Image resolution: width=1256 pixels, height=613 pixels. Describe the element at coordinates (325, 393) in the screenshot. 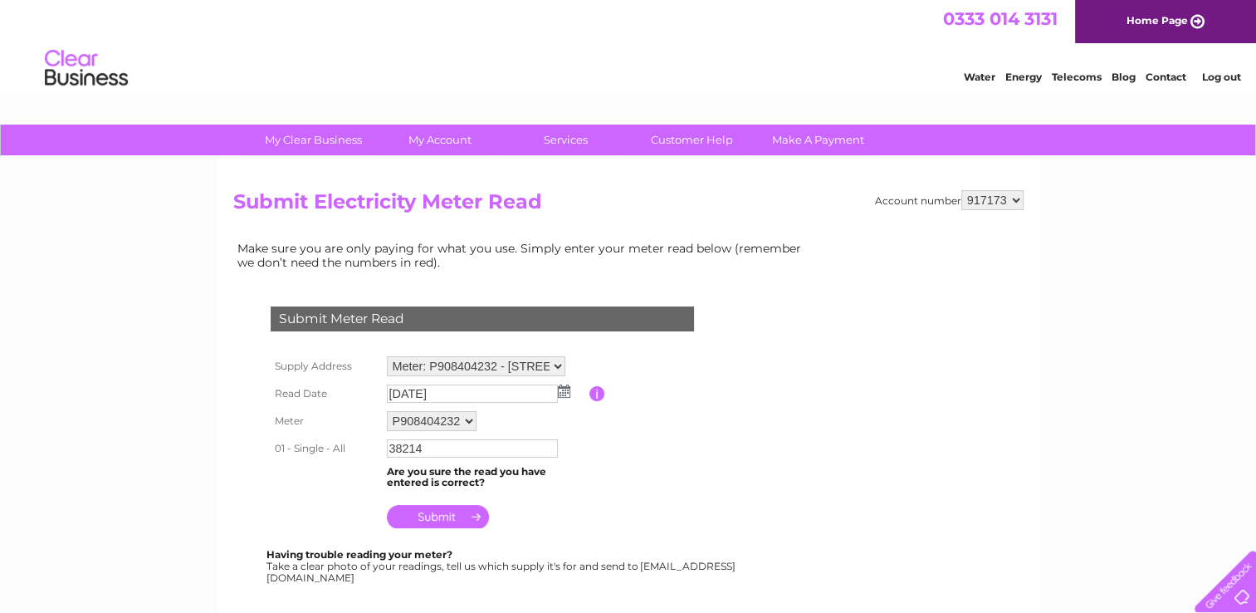

I see `th: Read Date` at that location.